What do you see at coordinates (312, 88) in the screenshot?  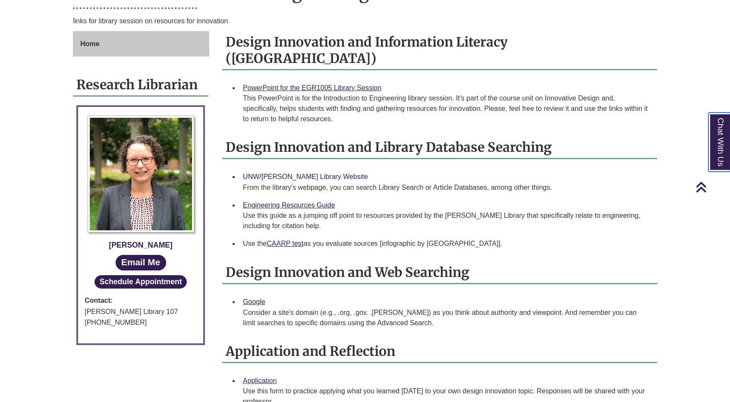 I see `a: PowerPoint for the EGR1005 Library Session` at bounding box center [312, 88].